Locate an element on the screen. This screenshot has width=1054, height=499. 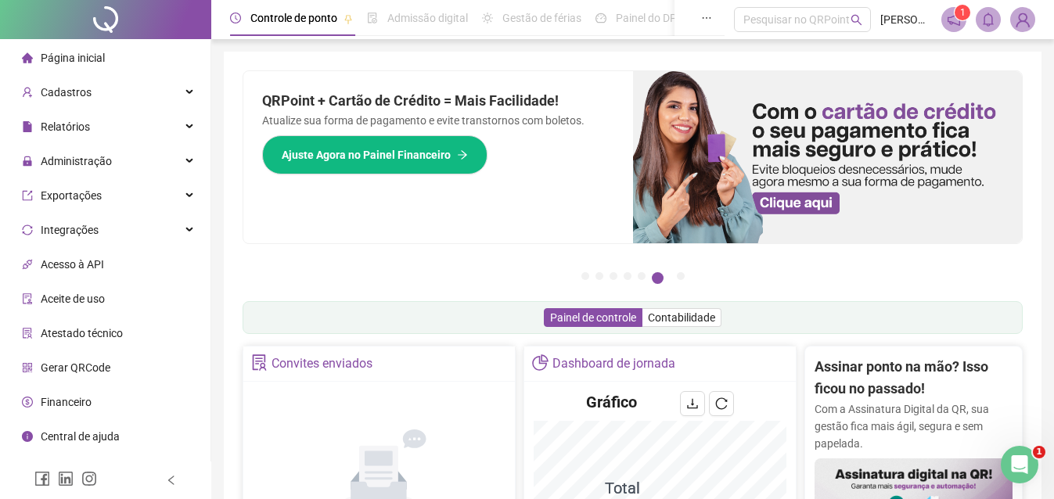
button: Ajuste Agora no Painel Financeiro is located at coordinates (375, 155).